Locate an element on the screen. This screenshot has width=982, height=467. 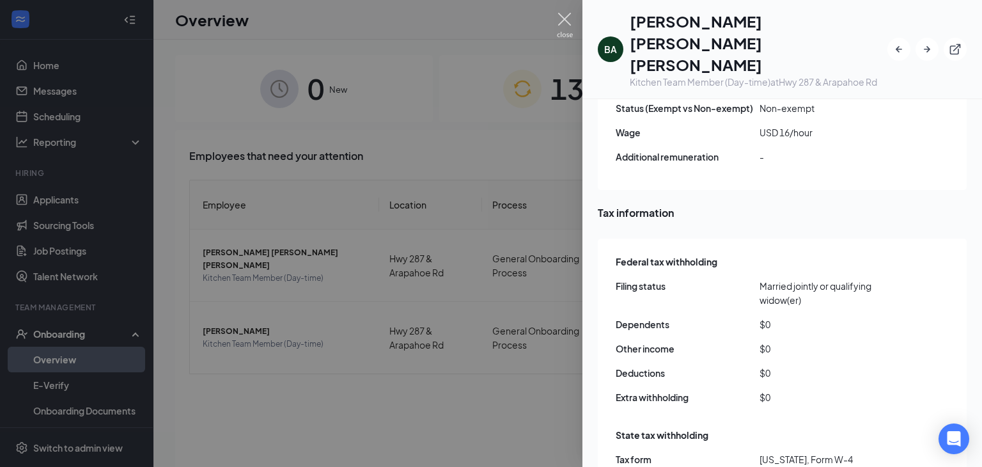
span: State tax withholding is located at coordinates (661, 435).